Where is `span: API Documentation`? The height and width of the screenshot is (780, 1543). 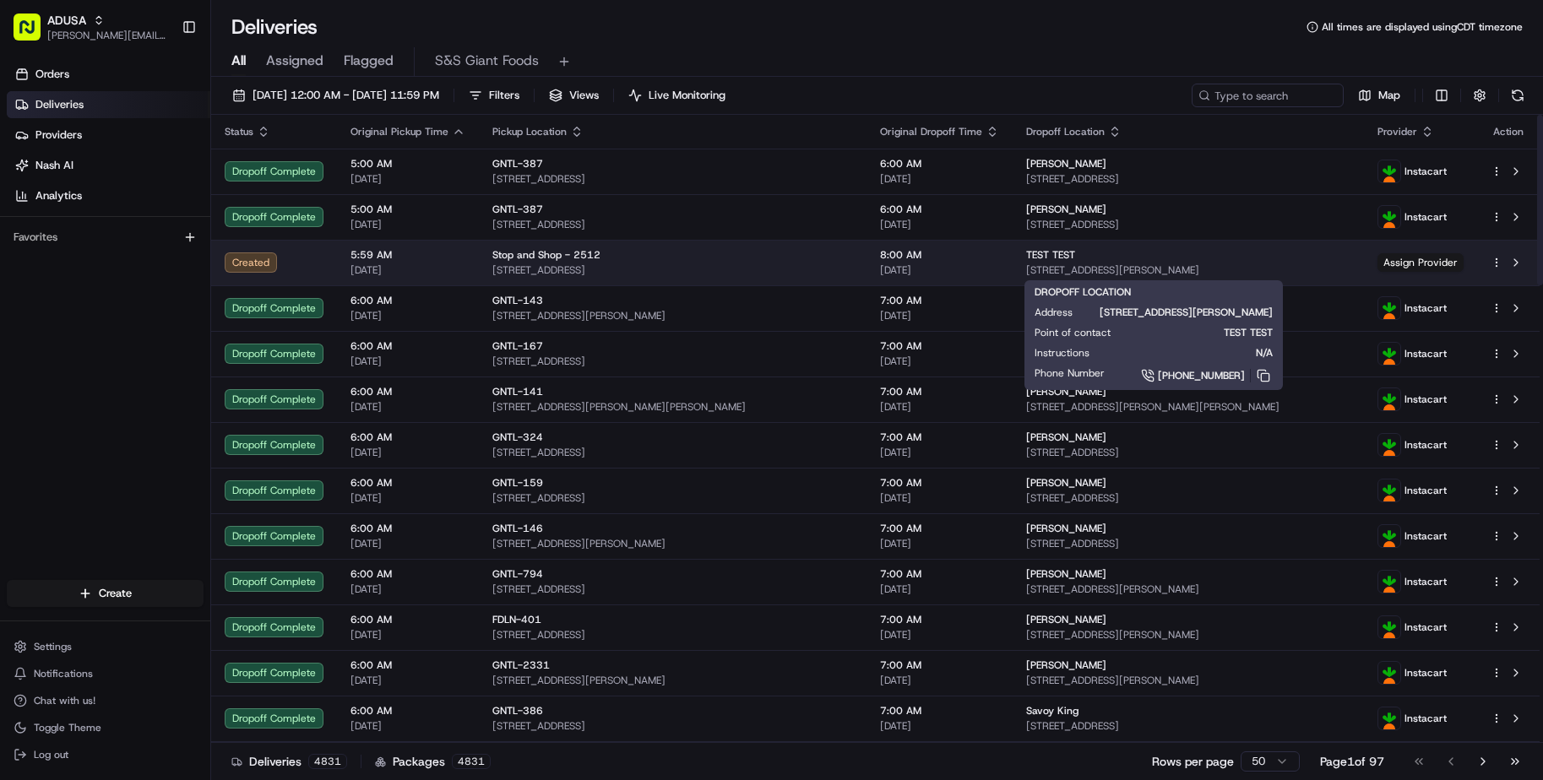 span: API Documentation is located at coordinates (215, 253).